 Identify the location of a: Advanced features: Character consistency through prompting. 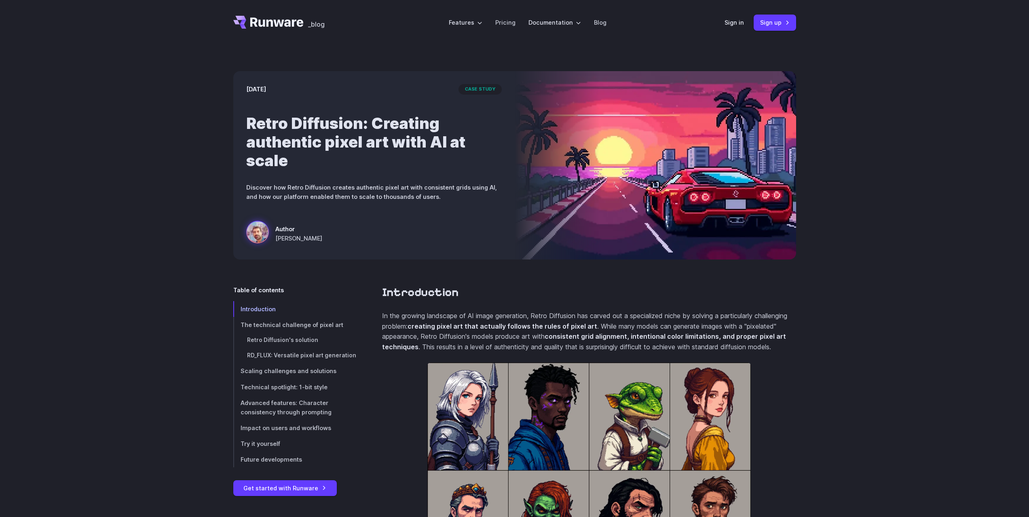
(295, 407).